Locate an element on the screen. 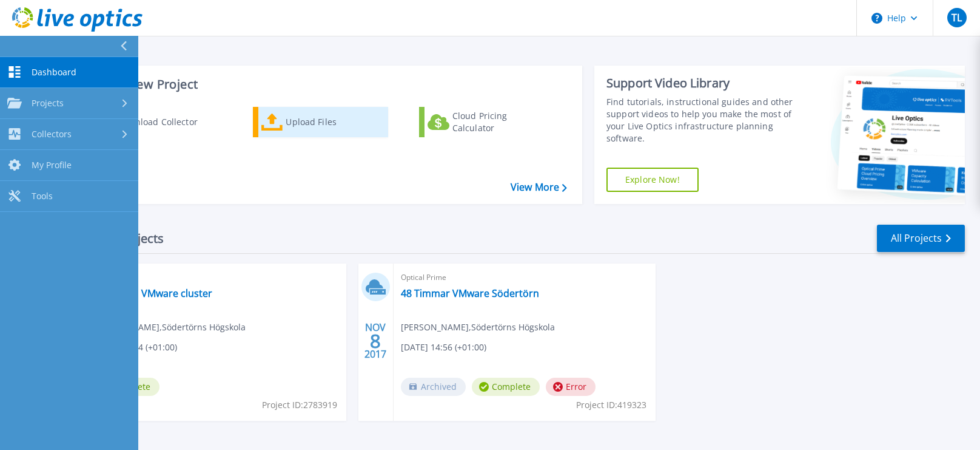 Image resolution: width=980 pixels, height=450 pixels. a: Upload Files is located at coordinates (320, 122).